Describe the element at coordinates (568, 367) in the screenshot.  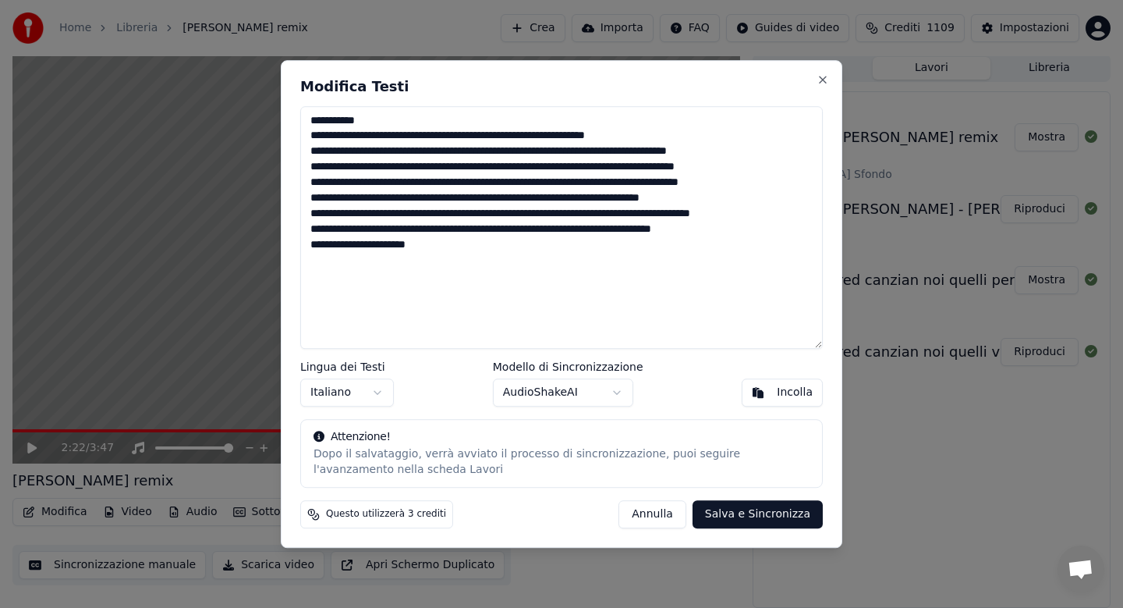
I see `label: Modello di Sincronizzazione` at that location.